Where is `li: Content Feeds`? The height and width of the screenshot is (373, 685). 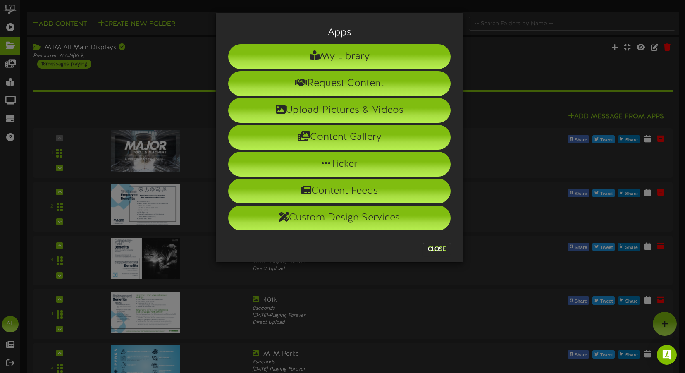 li: Content Feeds is located at coordinates (340, 191).